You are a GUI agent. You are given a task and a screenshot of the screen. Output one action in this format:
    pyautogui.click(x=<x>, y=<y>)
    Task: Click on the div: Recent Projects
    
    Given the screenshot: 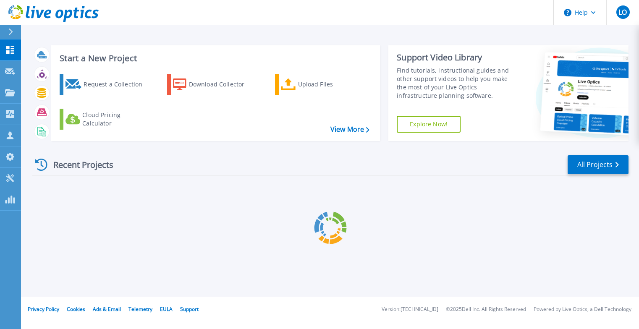 What is the action you would take?
    pyautogui.click(x=78, y=165)
    